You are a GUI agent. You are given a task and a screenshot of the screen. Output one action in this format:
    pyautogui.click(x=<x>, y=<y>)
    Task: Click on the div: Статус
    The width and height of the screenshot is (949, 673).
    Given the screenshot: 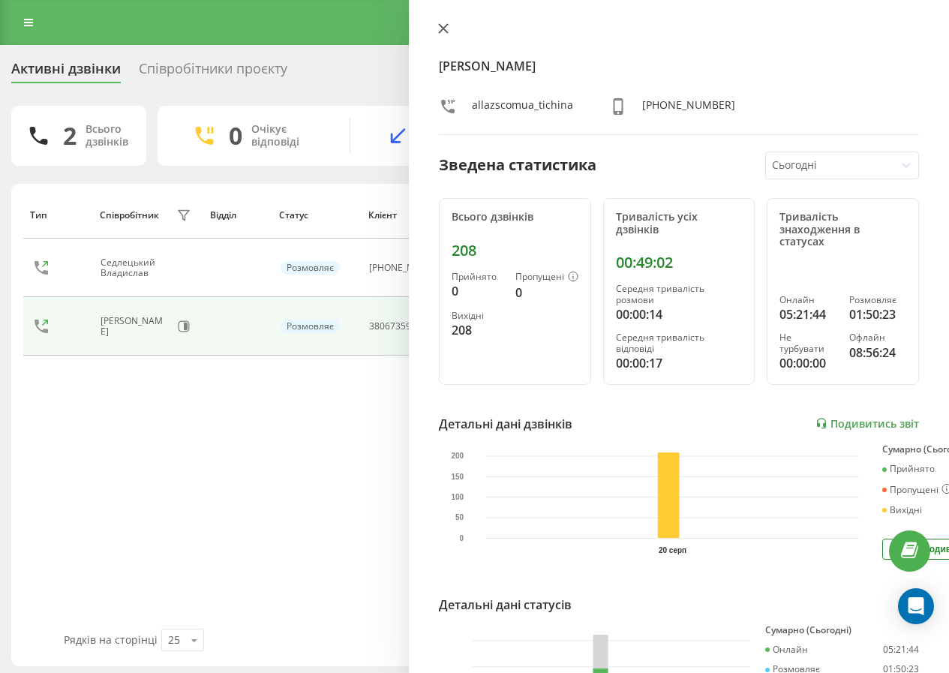 What is the action you would take?
    pyautogui.click(x=316, y=215)
    